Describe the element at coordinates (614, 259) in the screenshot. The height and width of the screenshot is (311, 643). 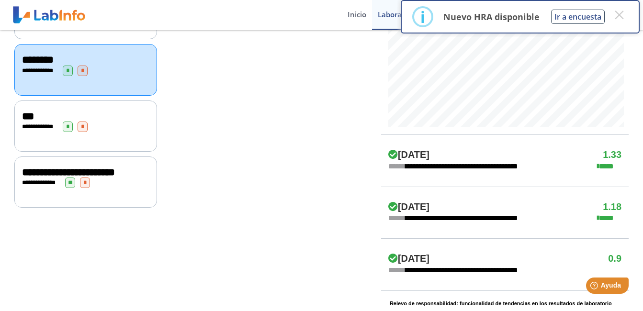
I see `h4: 0.9` at that location.